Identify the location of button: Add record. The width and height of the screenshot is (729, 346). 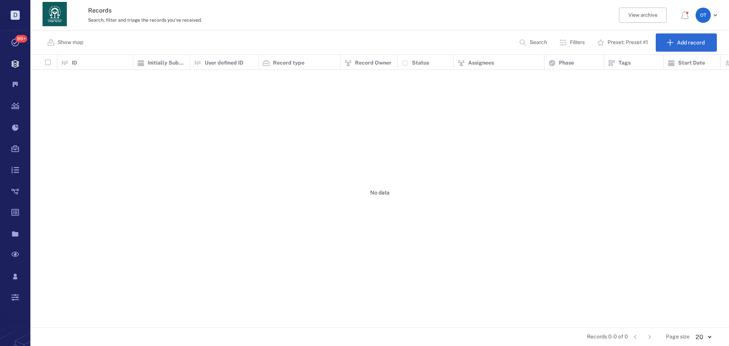
(686, 43).